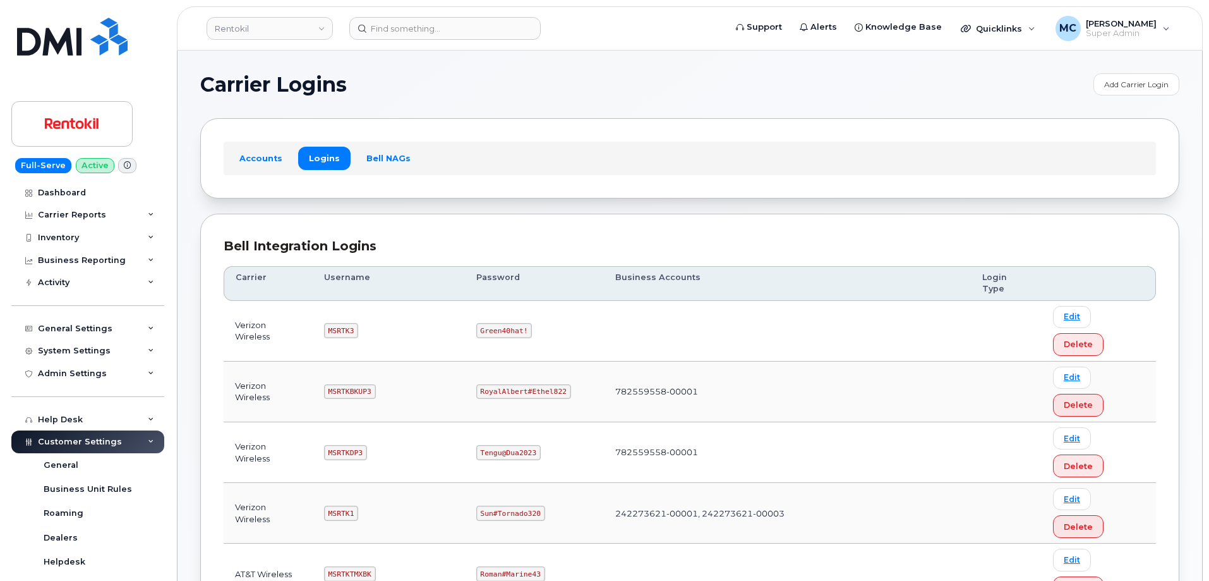  Describe the element at coordinates (346, 452) in the screenshot. I see `code: MSRTKDP3` at that location.